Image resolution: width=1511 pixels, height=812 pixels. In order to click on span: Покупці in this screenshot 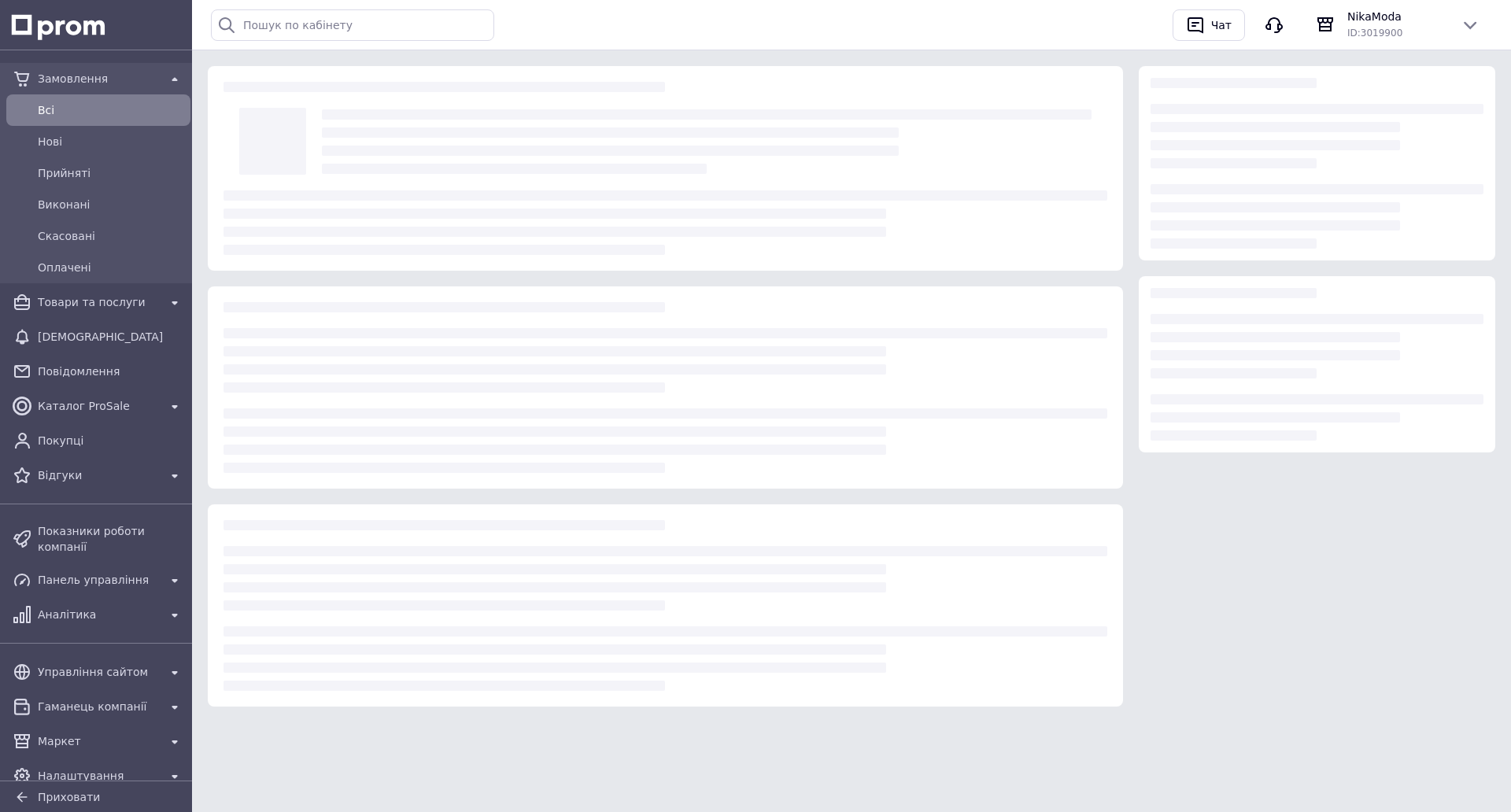, I will do `click(111, 440)`.